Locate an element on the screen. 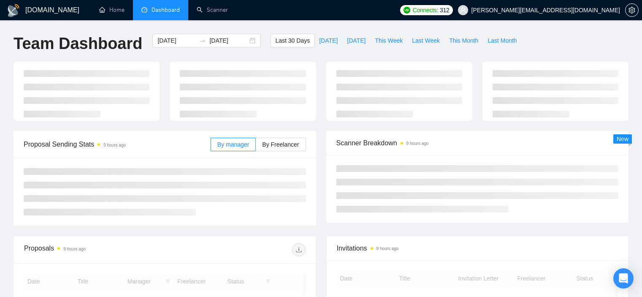 This screenshot has height=297, width=642. button: This Week is located at coordinates (388, 40).